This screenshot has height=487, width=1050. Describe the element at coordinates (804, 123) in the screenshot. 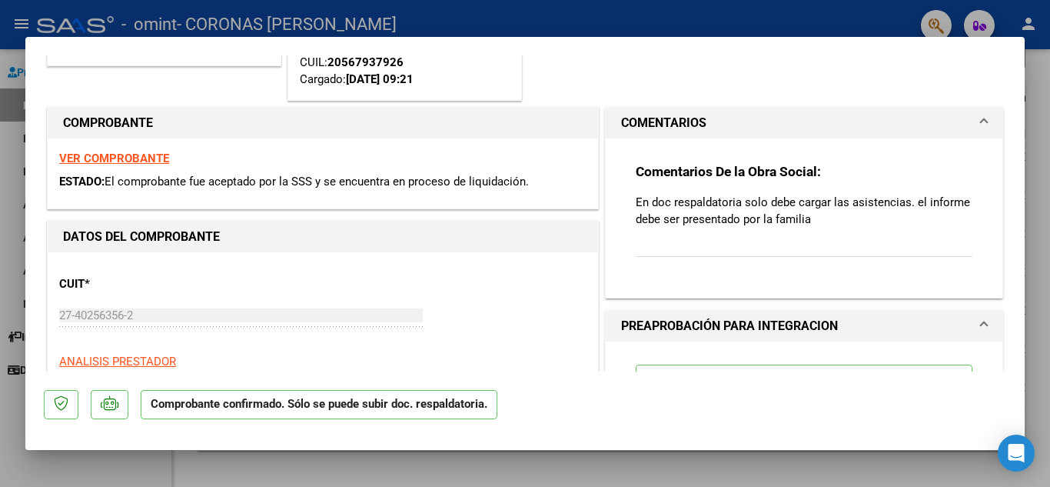

I see `mat-expansion-panel-header: COMENTARIOS` at that location.